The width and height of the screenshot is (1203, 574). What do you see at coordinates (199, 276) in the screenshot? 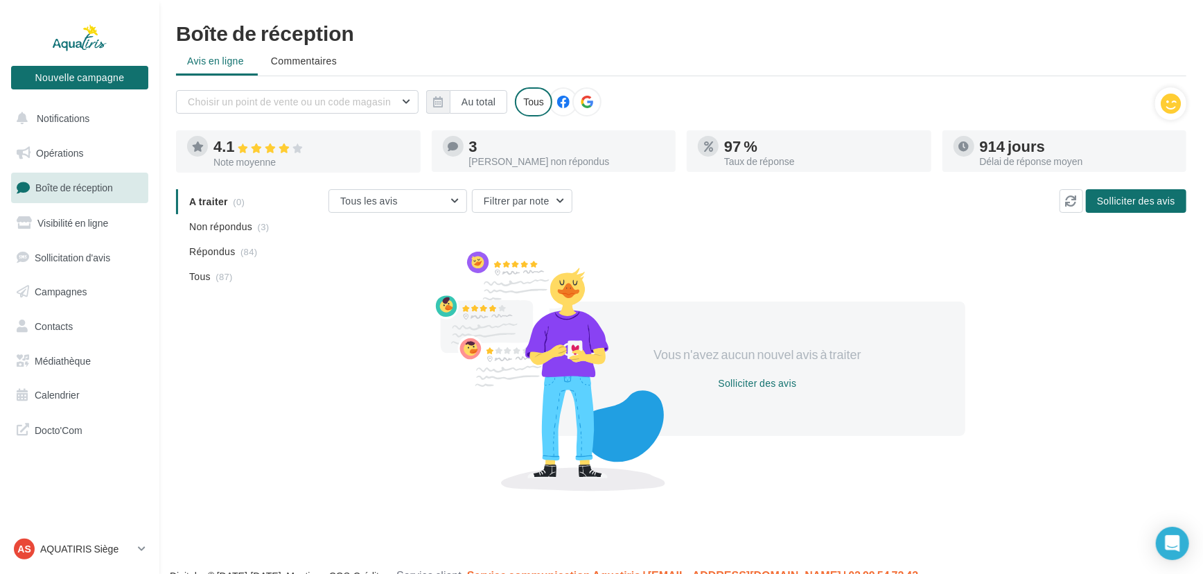
I see `span: Tous` at bounding box center [199, 276].